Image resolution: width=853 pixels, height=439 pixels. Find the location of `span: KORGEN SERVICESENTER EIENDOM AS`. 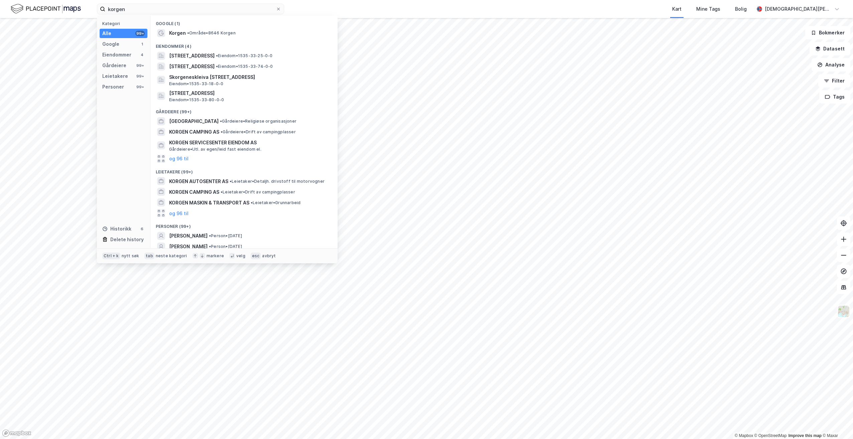

span: KORGEN SERVICESENTER EIENDOM AS is located at coordinates (249, 143).